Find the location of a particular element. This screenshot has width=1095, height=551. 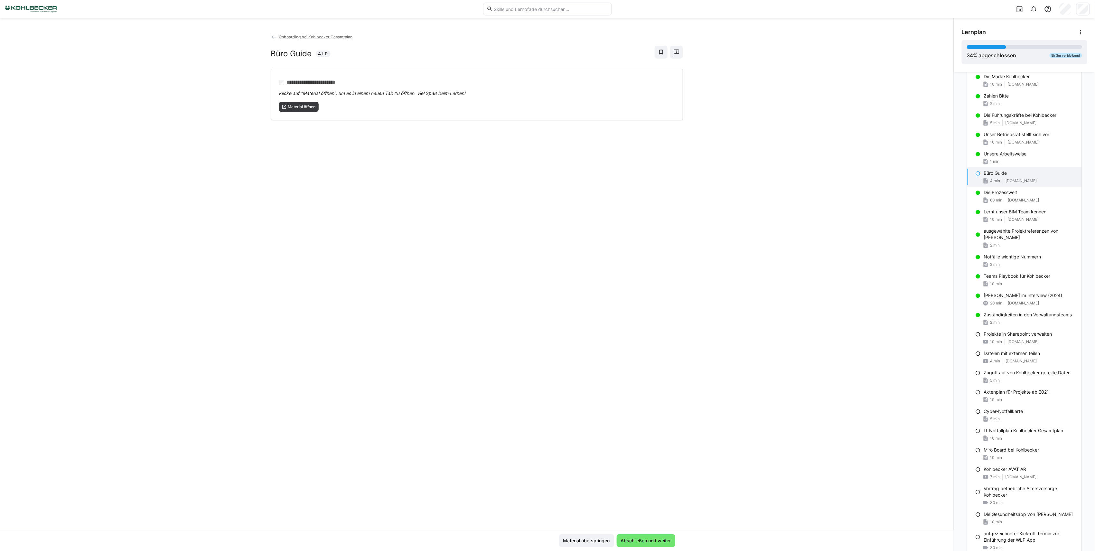

p: Die Marke Kohlbecker is located at coordinates (1007, 77).